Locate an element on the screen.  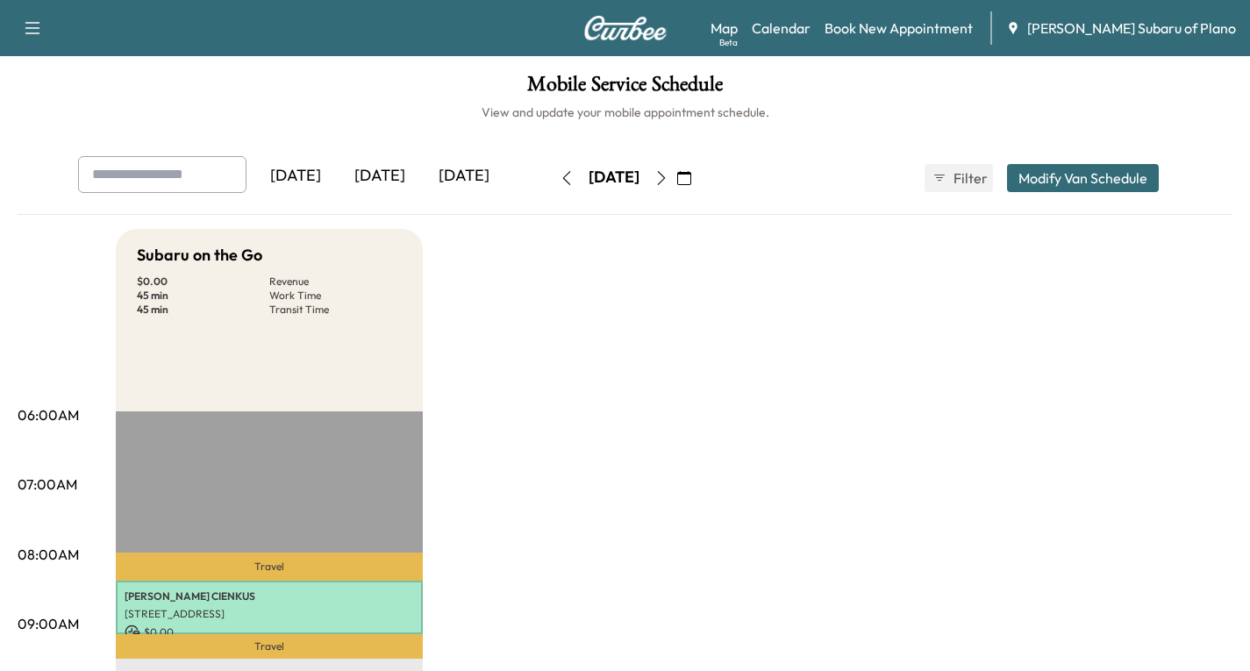
p: 08:00AM is located at coordinates (48, 554).